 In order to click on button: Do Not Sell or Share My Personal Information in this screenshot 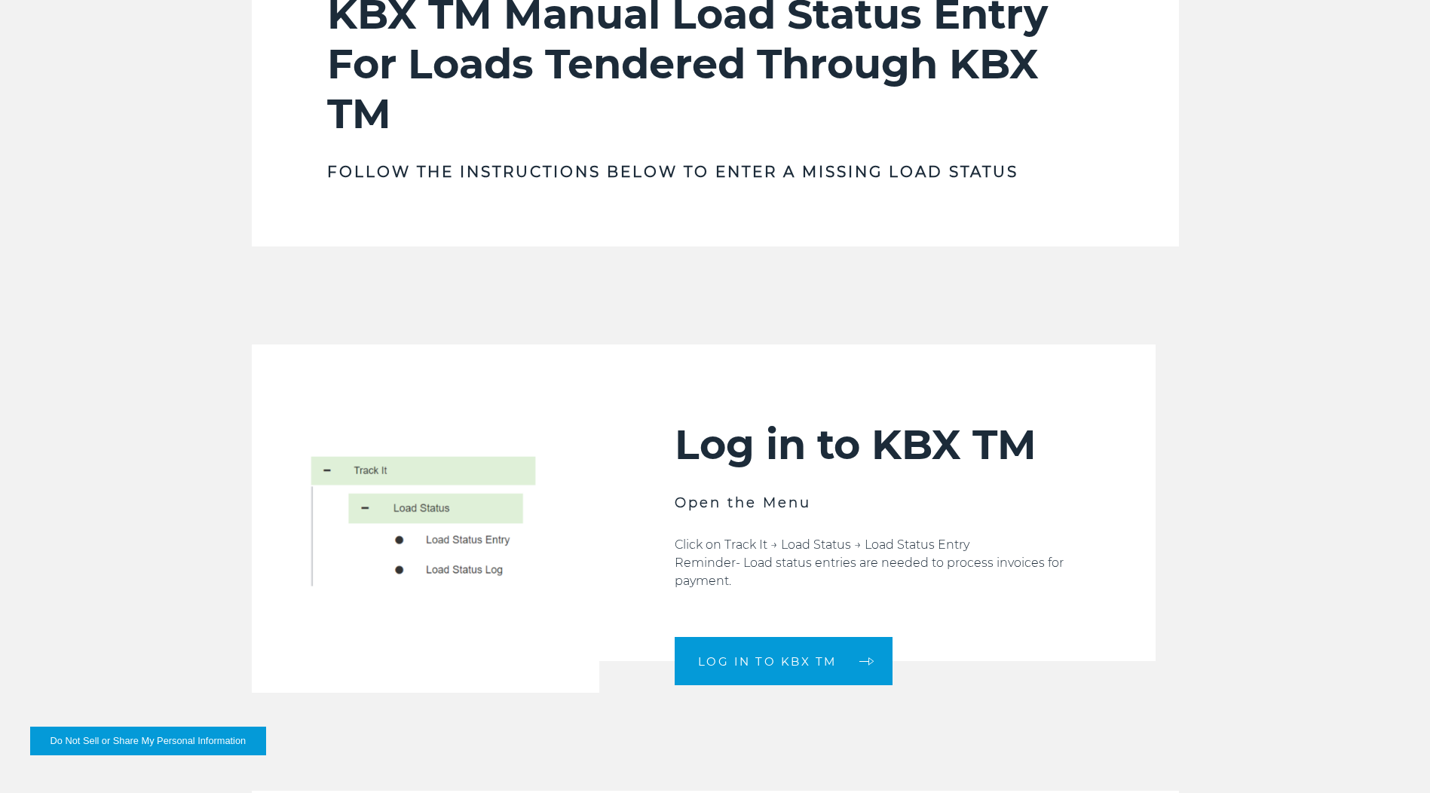, I will do `click(148, 741)`.